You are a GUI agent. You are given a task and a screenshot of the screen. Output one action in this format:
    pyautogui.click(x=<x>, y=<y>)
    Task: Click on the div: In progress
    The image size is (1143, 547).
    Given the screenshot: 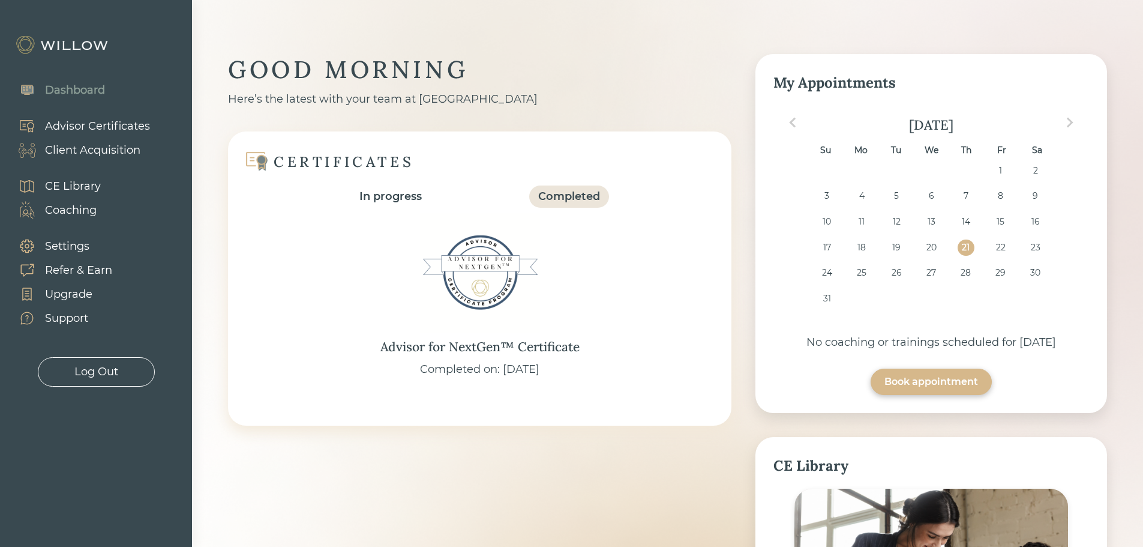 What is the action you would take?
    pyautogui.click(x=391, y=196)
    